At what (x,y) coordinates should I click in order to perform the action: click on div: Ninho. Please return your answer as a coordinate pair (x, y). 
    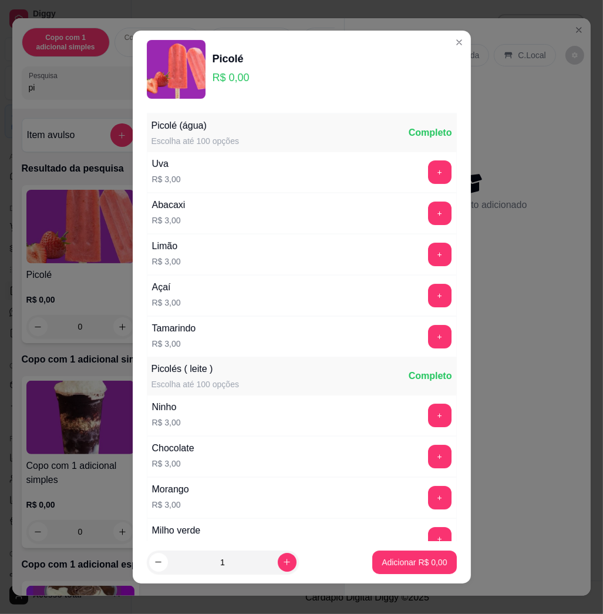
    Looking at the image, I should click on (166, 407).